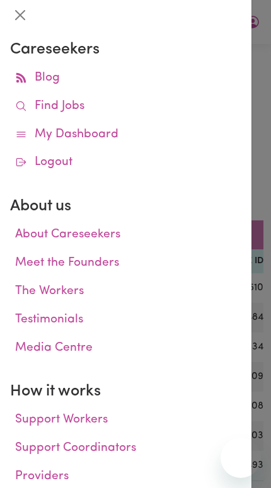 The image size is (271, 488). I want to click on a: The Workers, so click(125, 292).